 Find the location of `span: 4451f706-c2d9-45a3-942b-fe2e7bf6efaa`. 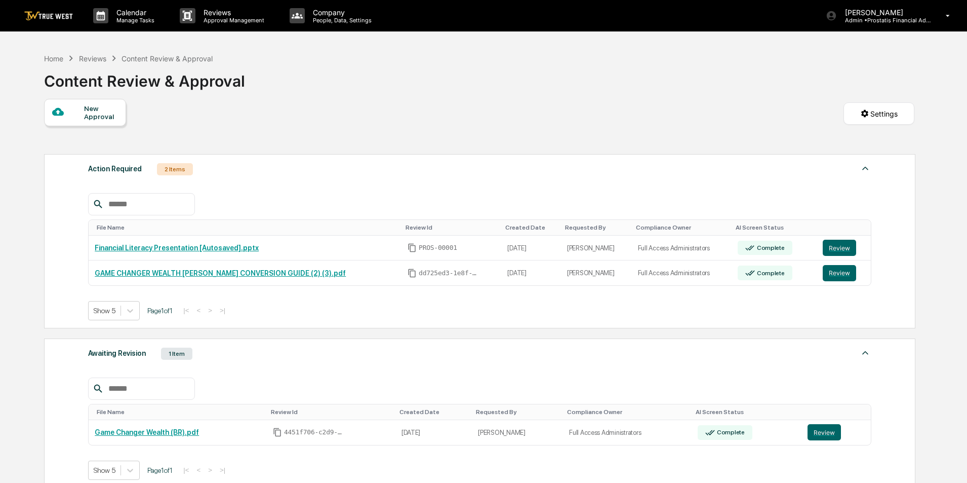

span: 4451f706-c2d9-45a3-942b-fe2e7bf6efaa is located at coordinates (314, 432).